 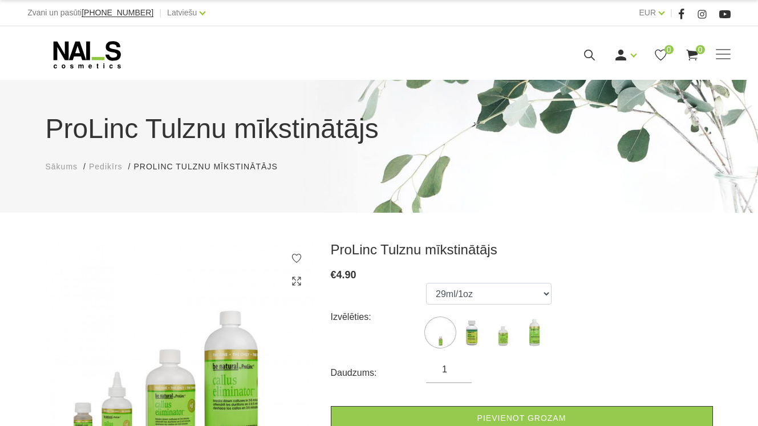 I want to click on a: Latviešu, so click(x=182, y=13).